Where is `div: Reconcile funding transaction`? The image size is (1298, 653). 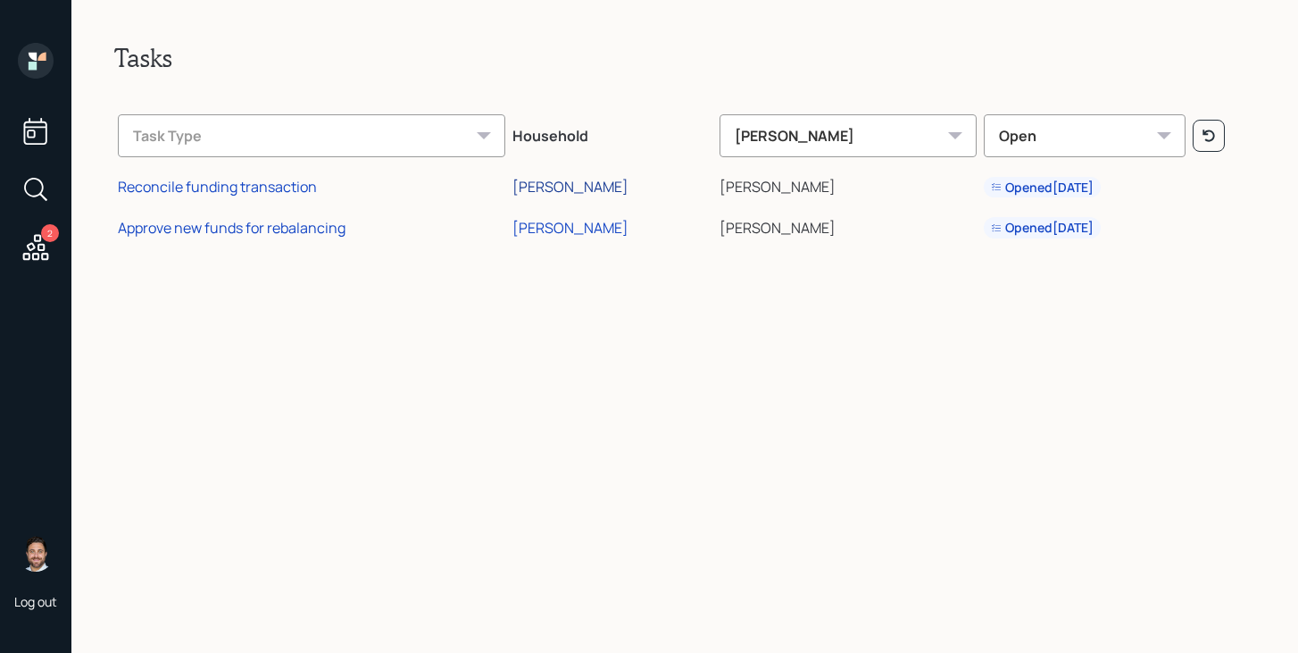
div: Reconcile funding transaction is located at coordinates (217, 187).